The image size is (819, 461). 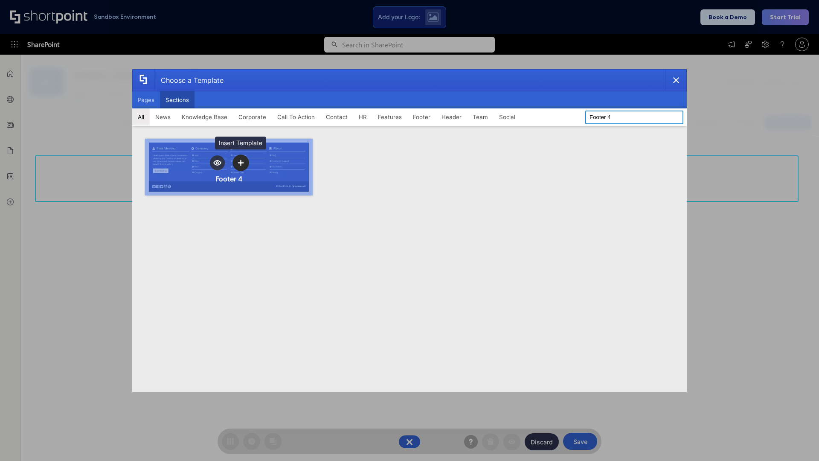 I want to click on button: All, so click(x=141, y=117).